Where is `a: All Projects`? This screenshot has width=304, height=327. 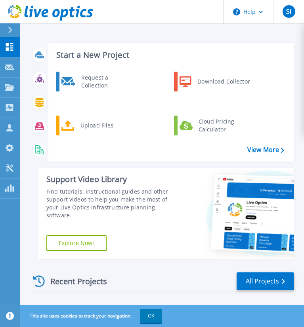 a: All Projects is located at coordinates (265, 281).